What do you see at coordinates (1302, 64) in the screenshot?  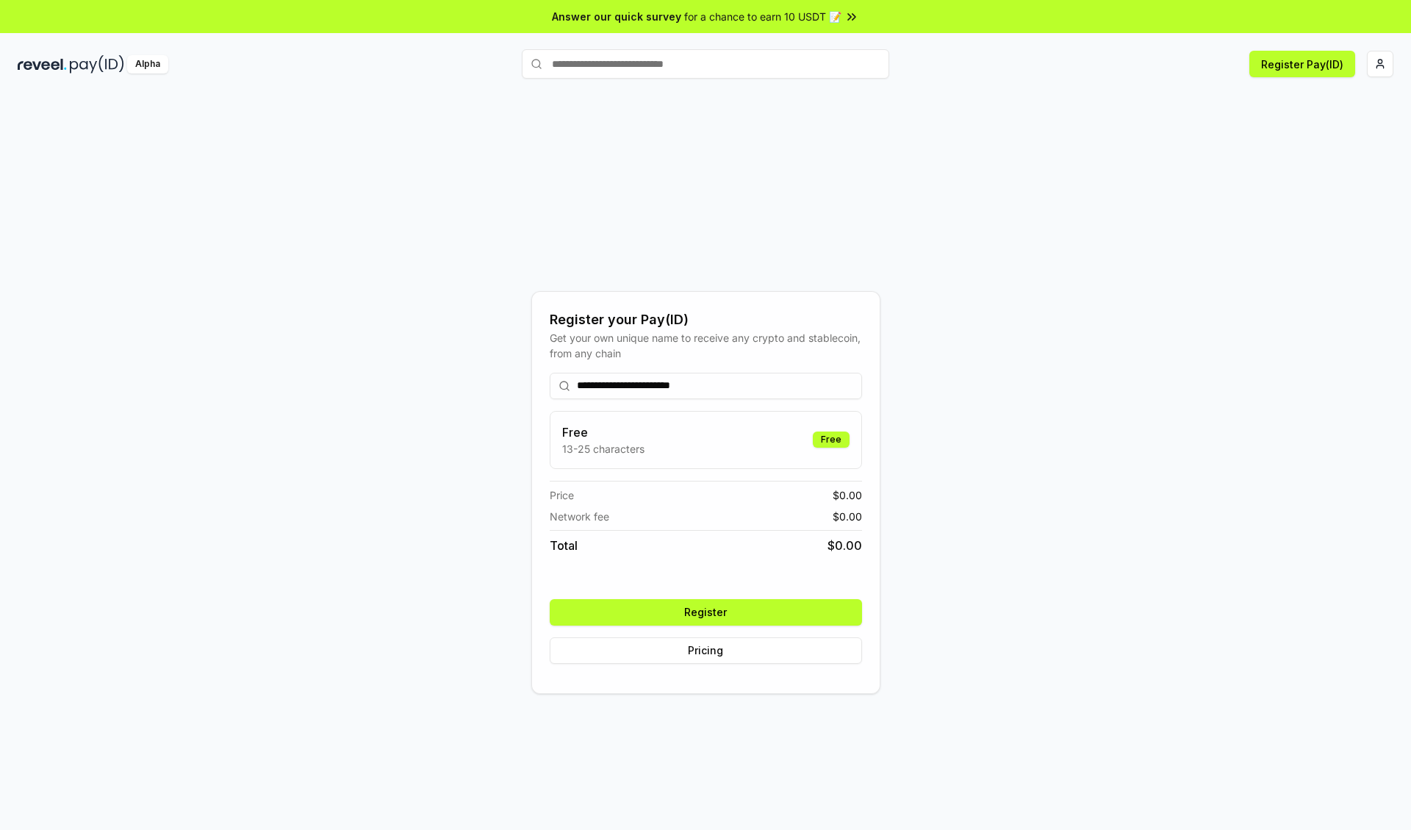 I see `button: Register Pay(ID)` at bounding box center [1302, 64].